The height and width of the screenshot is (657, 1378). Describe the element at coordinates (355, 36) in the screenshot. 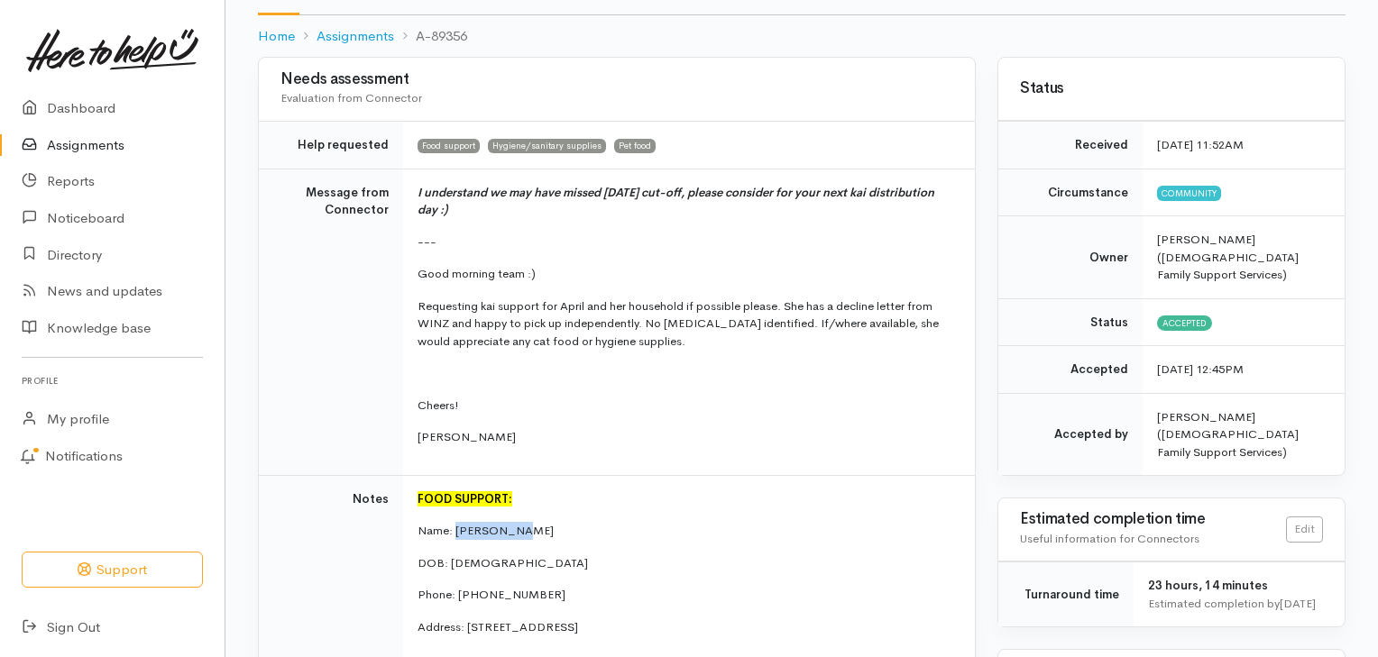

I see `a: Assignments` at that location.